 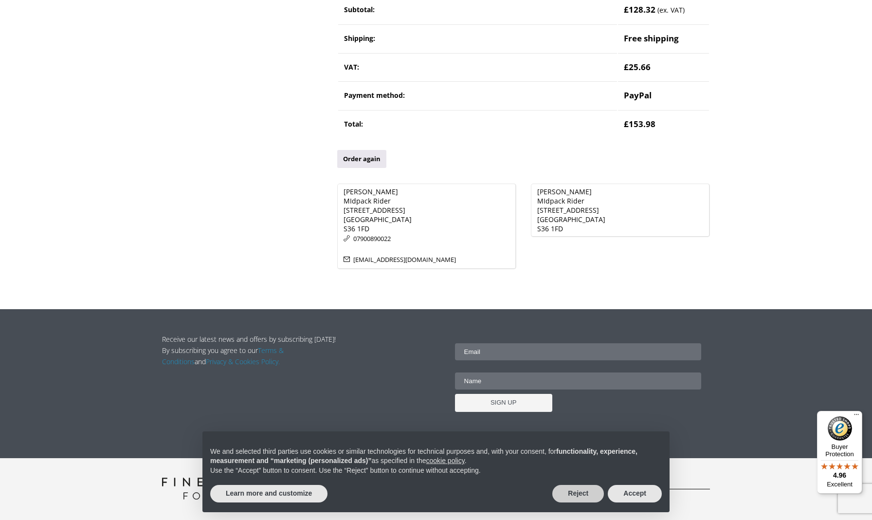 I want to click on p: Use the “Accept” button to consent. Use the “Reject” button to continue without accepting., so click(x=436, y=471).